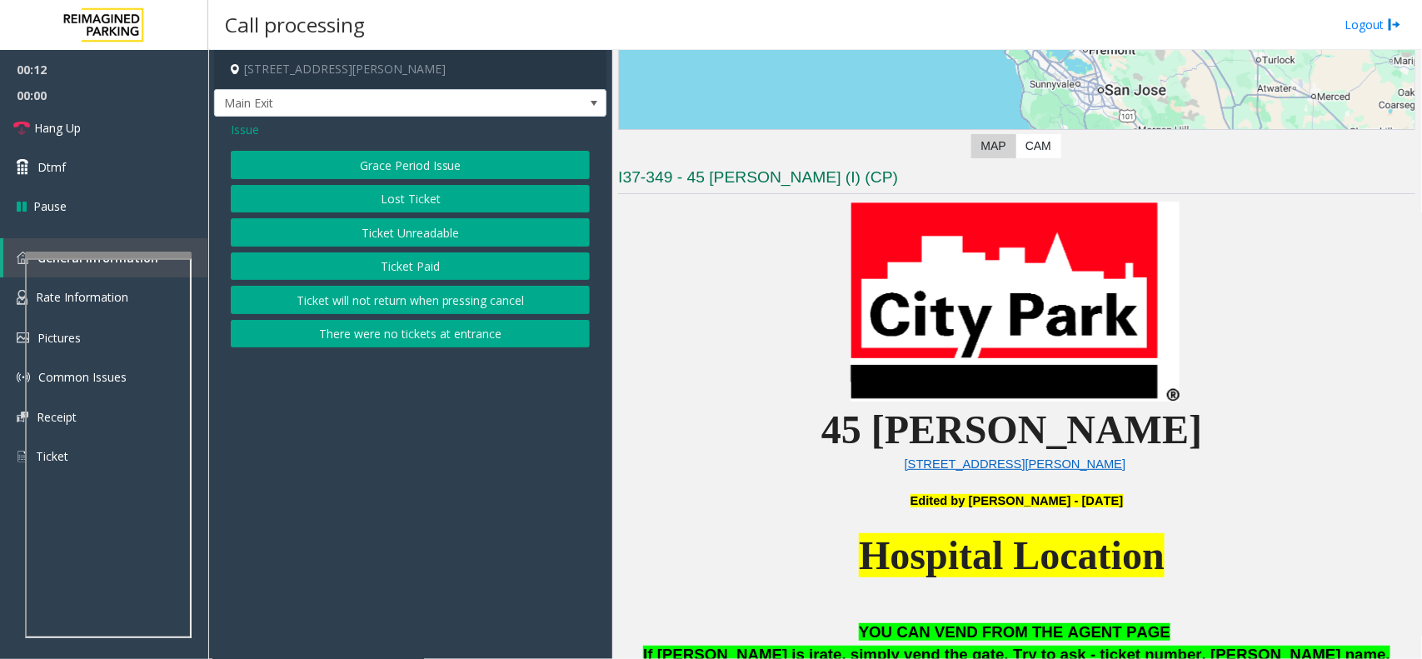 The height and width of the screenshot is (659, 1422). What do you see at coordinates (1011, 555) in the screenshot?
I see `span: Hospital Location` at bounding box center [1011, 555].